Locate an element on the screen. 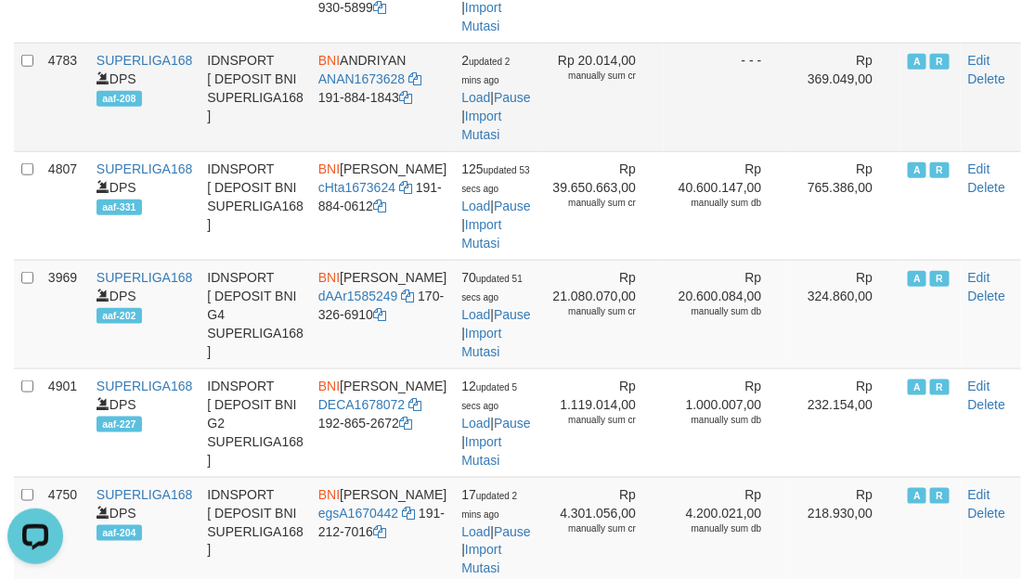 Image resolution: width=1035 pixels, height=579 pixels. td: 4901 is located at coordinates (65, 422).